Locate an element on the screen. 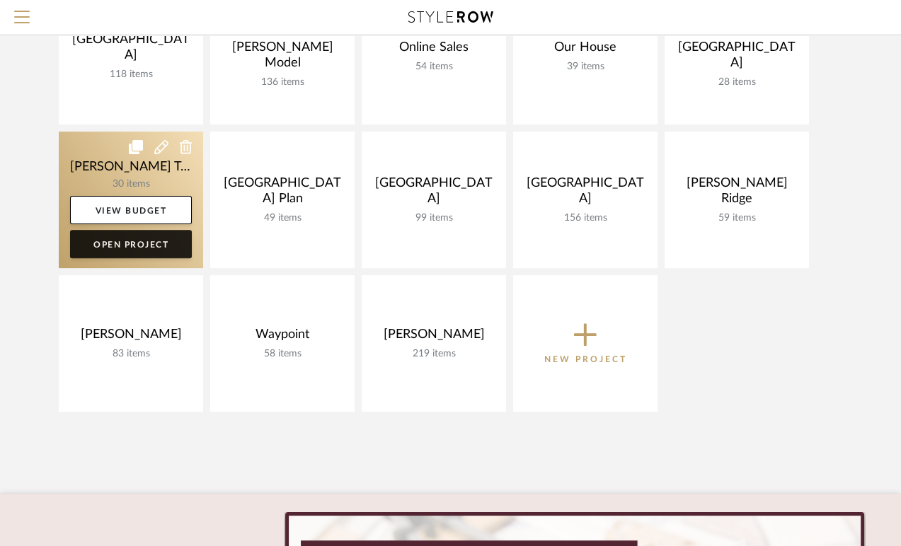 This screenshot has height=546, width=901. div: Online Sales is located at coordinates (434, 50).